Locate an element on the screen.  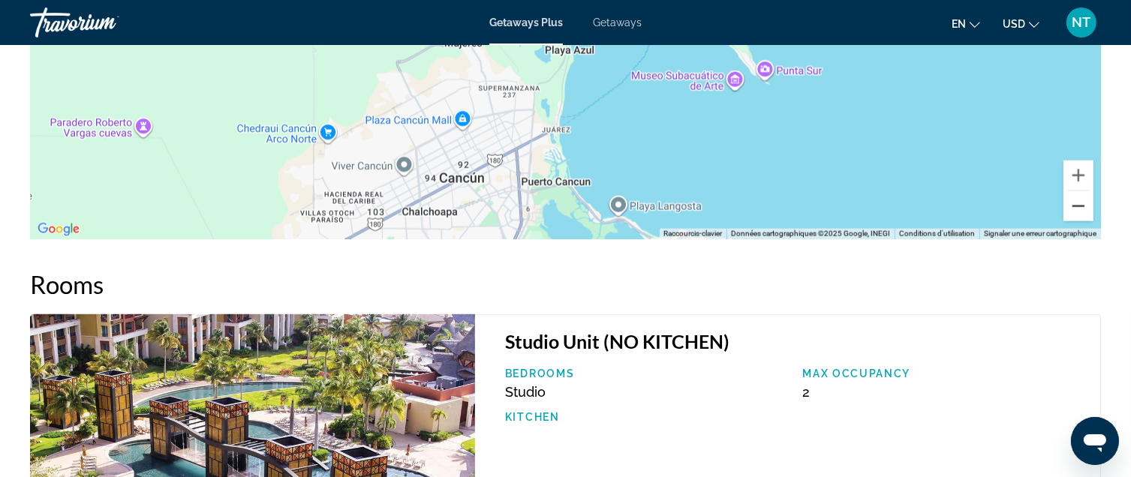
a: Signaler une erreur cartographique is located at coordinates (1040, 233).